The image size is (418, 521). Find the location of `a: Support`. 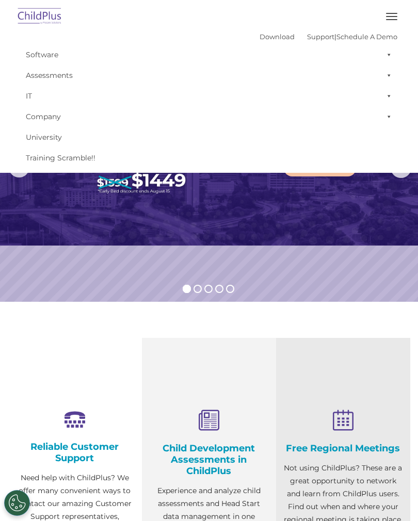

a: Support is located at coordinates (320, 37).